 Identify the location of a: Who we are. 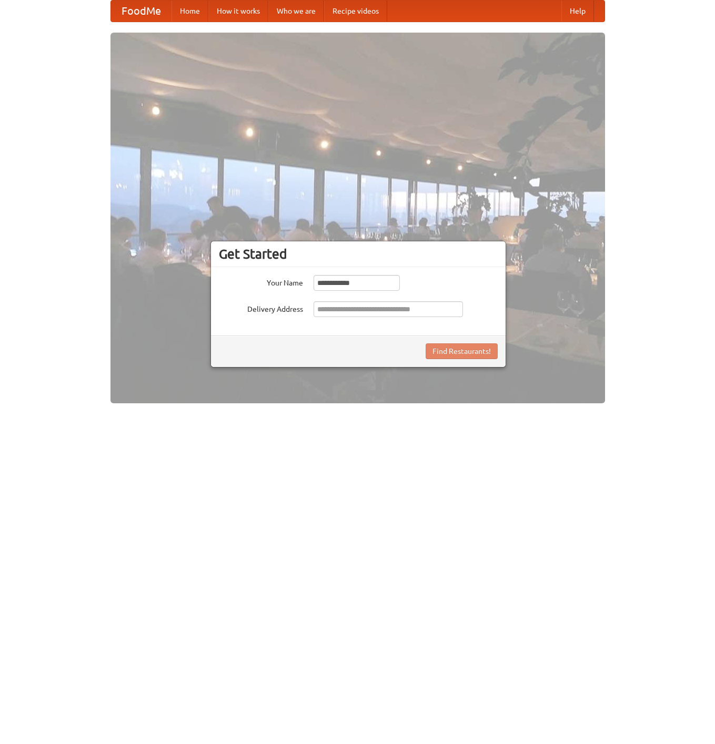
(296, 11).